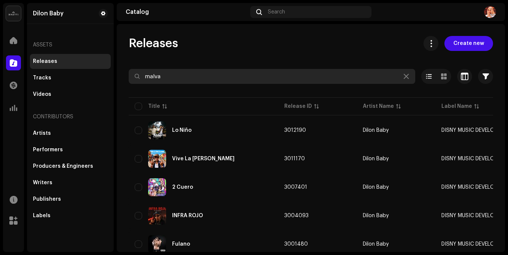 This screenshot has width=508, height=255. What do you see at coordinates (63, 166) in the screenshot?
I see `div: Producers & Engineers` at bounding box center [63, 166].